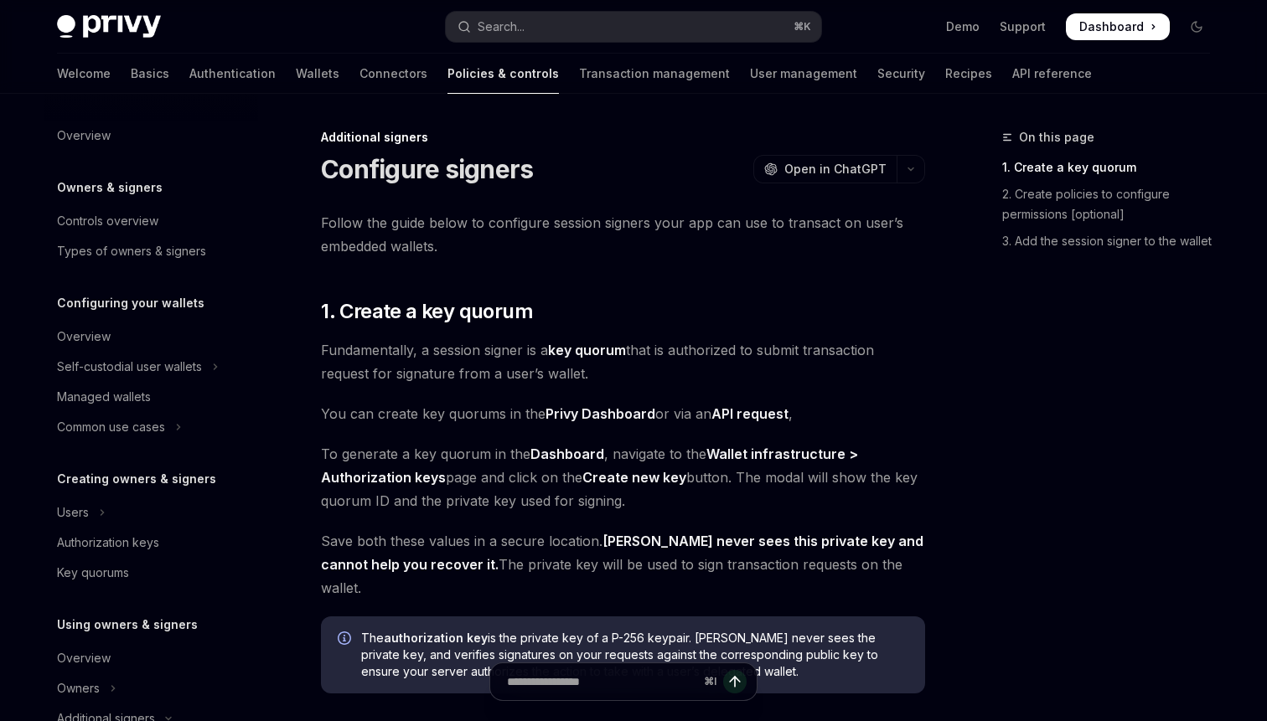 This screenshot has height=721, width=1267. What do you see at coordinates (735, 682) in the screenshot?
I see `button: Send message` at bounding box center [735, 682].